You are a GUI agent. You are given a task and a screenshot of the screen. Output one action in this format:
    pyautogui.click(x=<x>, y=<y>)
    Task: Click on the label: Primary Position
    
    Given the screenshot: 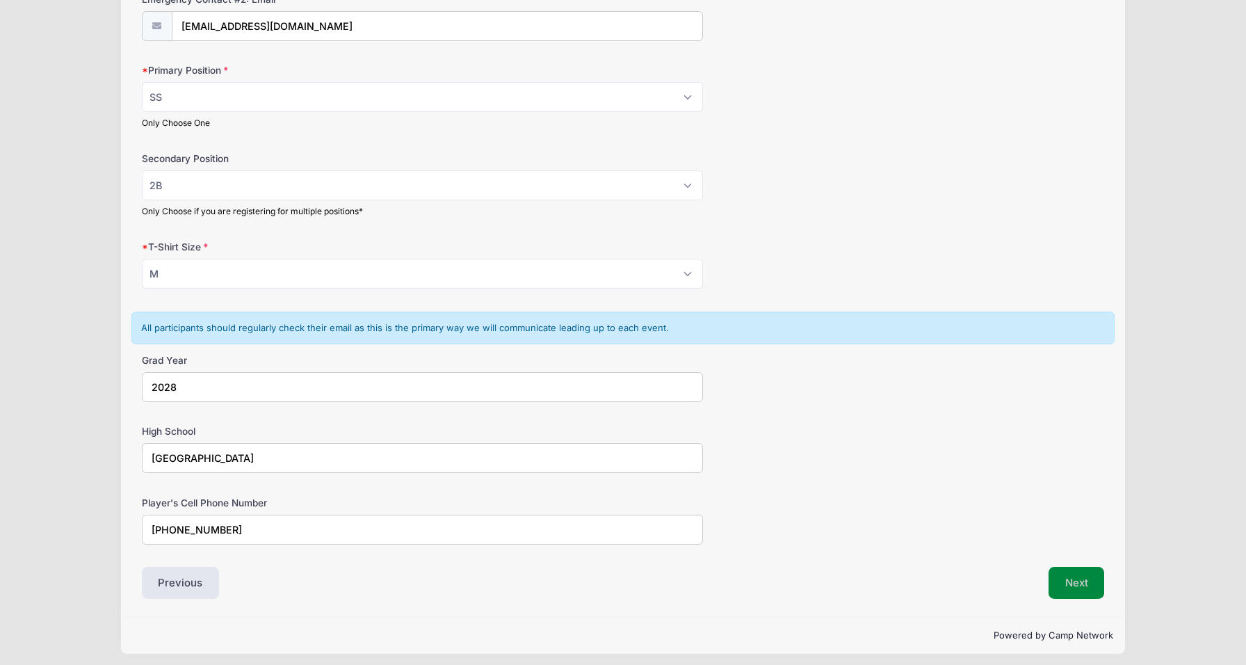 What is the action you would take?
    pyautogui.click(x=302, y=70)
    